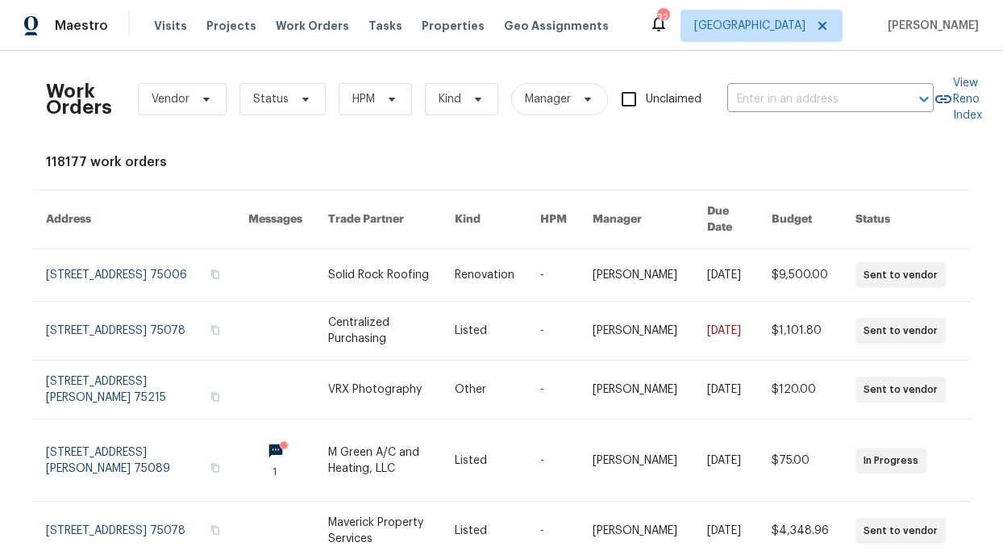 The height and width of the screenshot is (559, 1003). I want to click on h2: Work Orders, so click(79, 99).